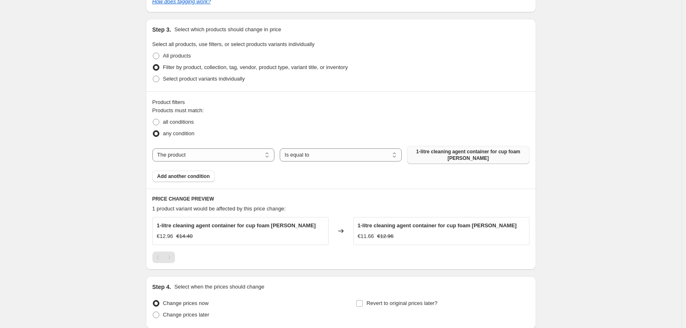 The width and height of the screenshot is (686, 328). Describe the element at coordinates (177, 55) in the screenshot. I see `span: All products` at that location.